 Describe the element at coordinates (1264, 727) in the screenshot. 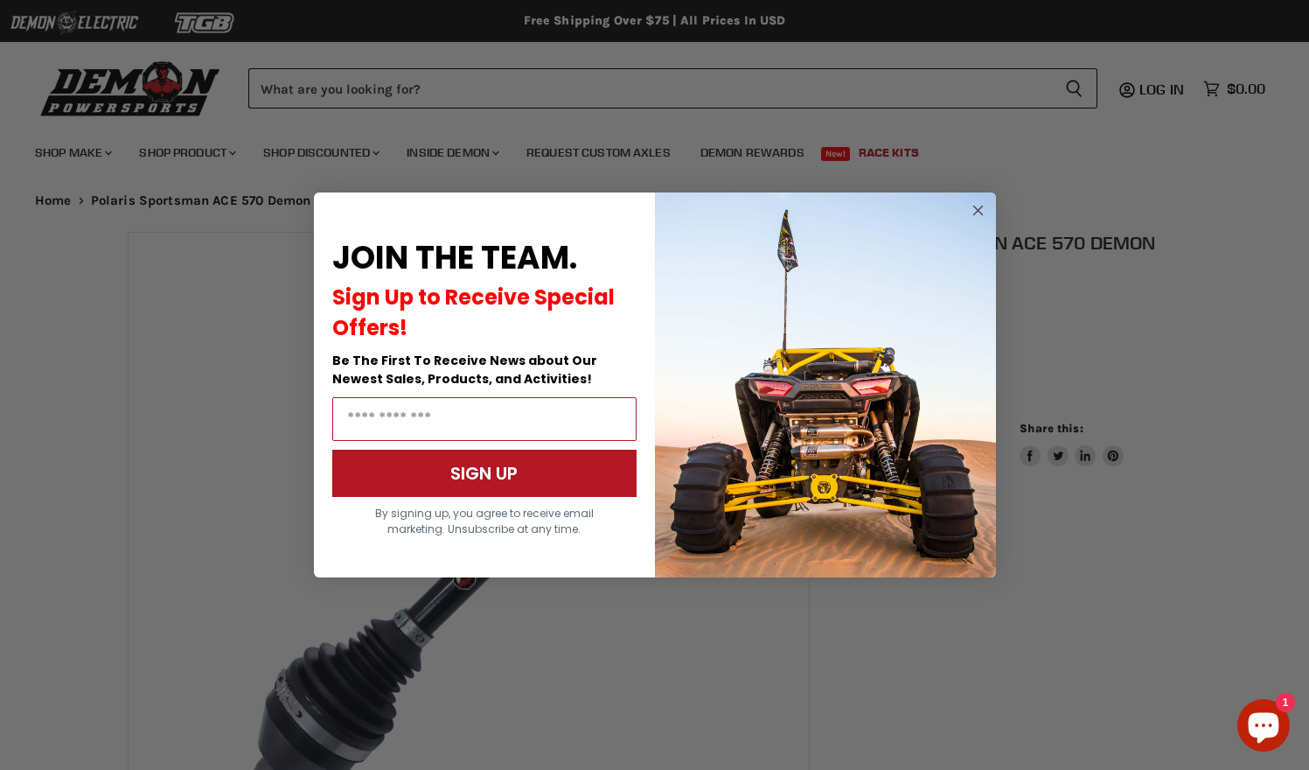

I see `inbox-online-store-chat: Shopify online store chat` at that location.